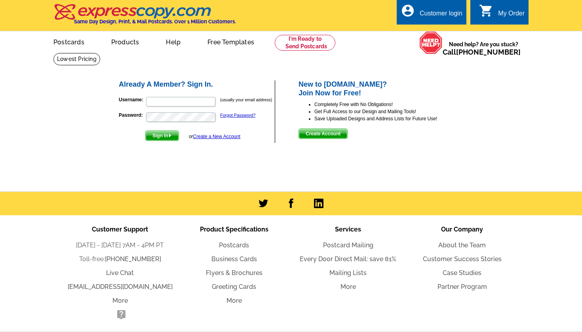 The image size is (582, 332). Describe the element at coordinates (432, 13) in the screenshot. I see `a: account_circle Customer login` at that location.